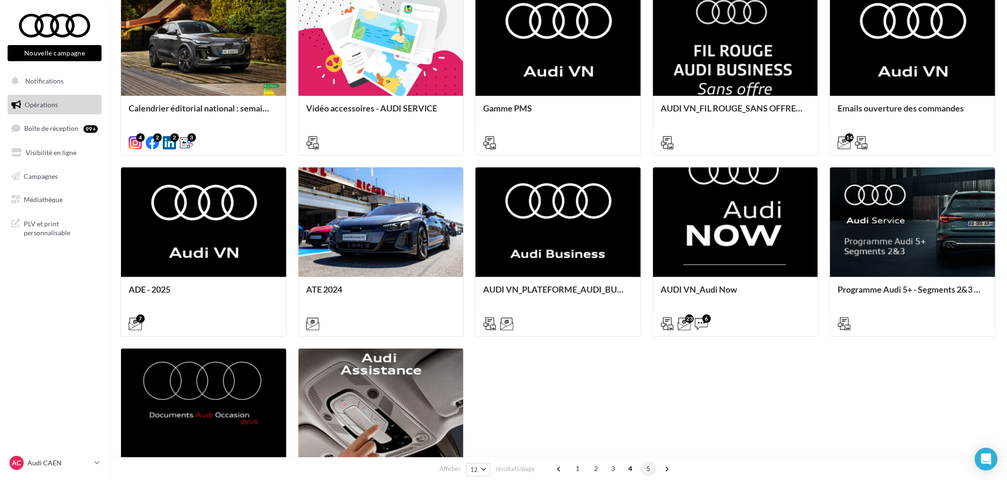 The height and width of the screenshot is (480, 1007). What do you see at coordinates (51, 128) in the screenshot?
I see `span: Boîte de réception` at bounding box center [51, 128].